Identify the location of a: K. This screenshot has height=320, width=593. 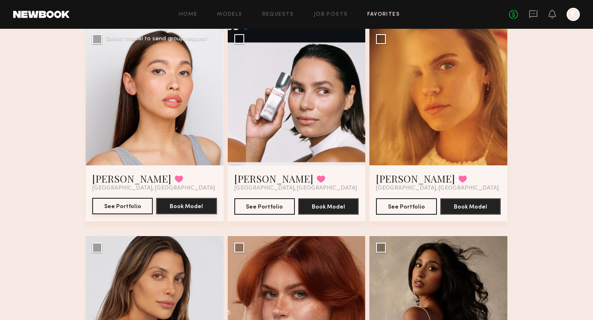
(573, 14).